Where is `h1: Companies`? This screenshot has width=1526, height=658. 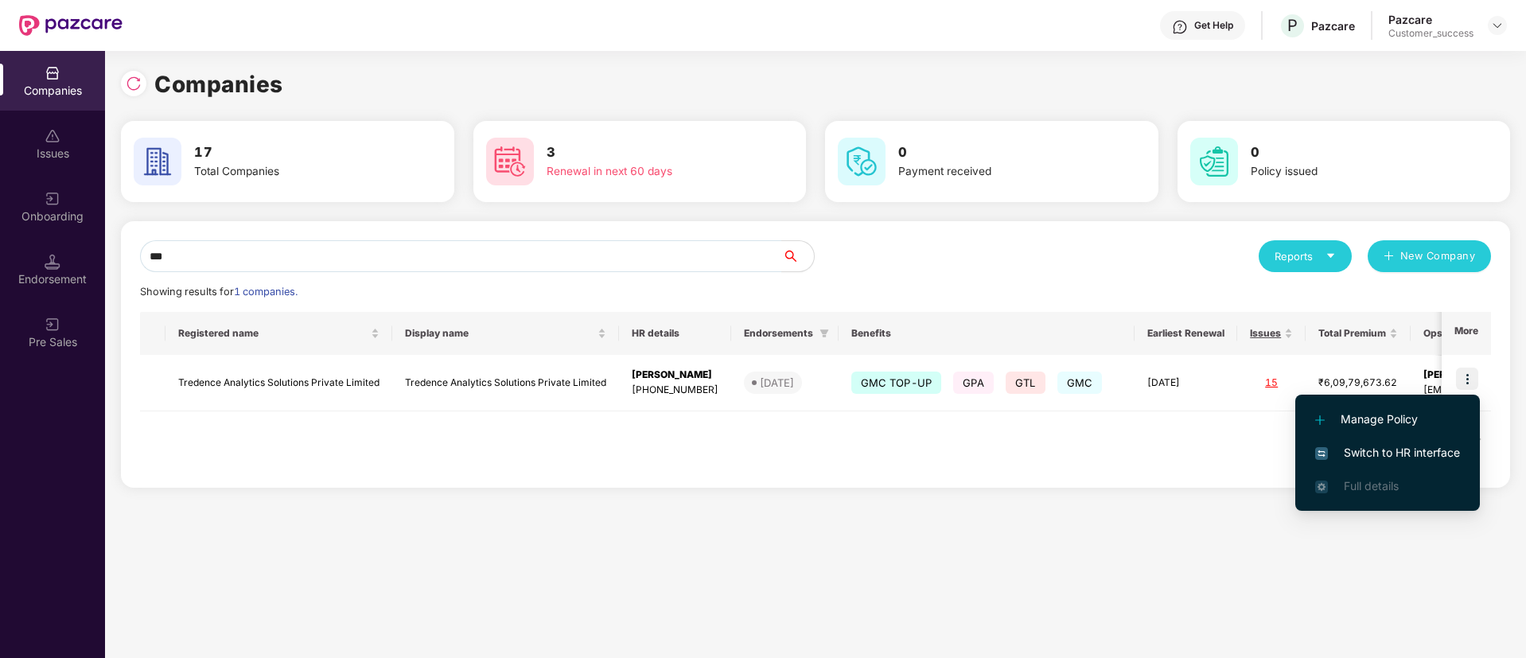
h1: Companies is located at coordinates (219, 84).